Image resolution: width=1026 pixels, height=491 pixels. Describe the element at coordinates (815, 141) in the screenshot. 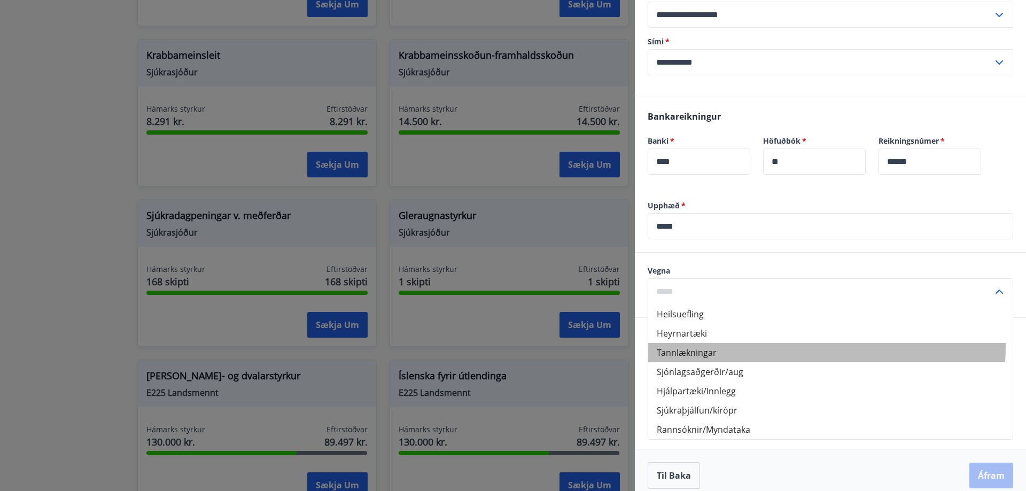

I see `label: Höfuðbók` at that location.